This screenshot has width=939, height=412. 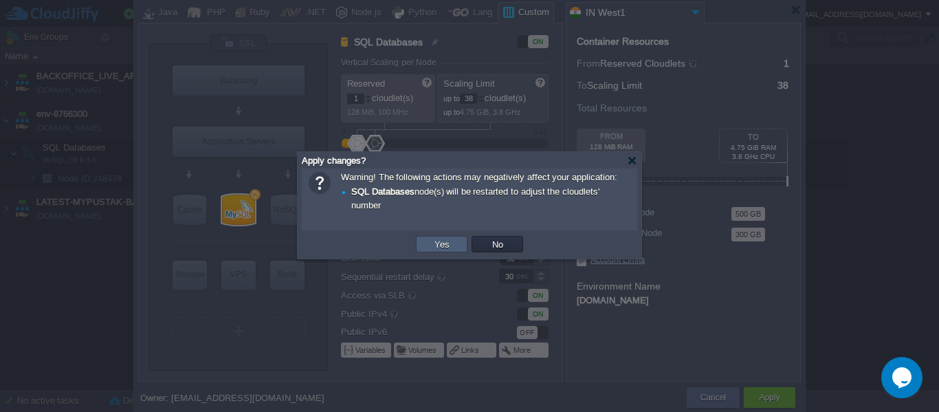 What do you see at coordinates (485, 192) in the screenshot?
I see `span: Warning! The following actions may negatively affect your application:` at bounding box center [485, 192].